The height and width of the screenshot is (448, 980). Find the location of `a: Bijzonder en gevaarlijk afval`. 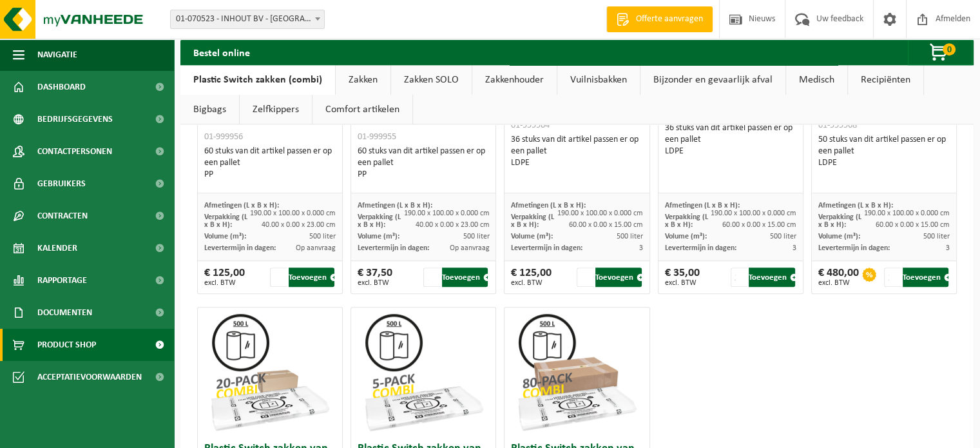

a: Bijzonder en gevaarlijk afval is located at coordinates (713, 80).